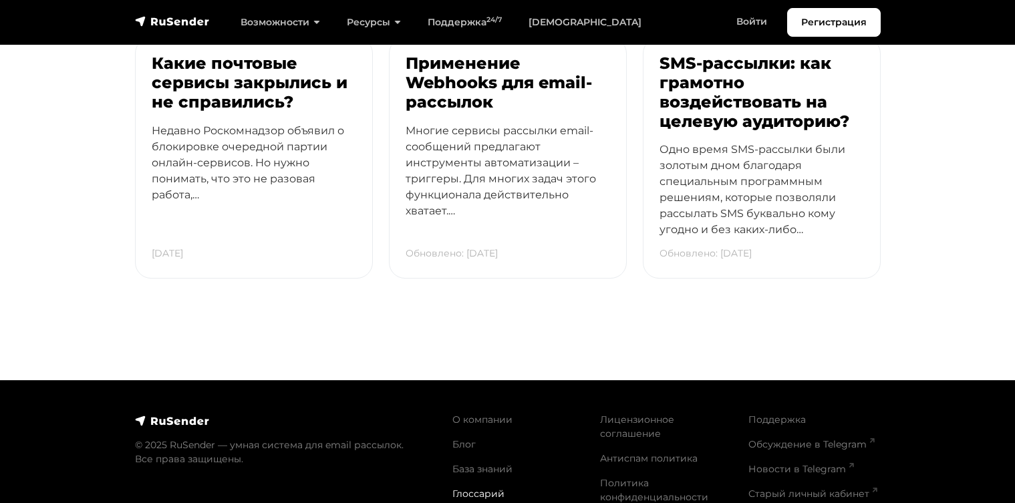 Image resolution: width=1015 pixels, height=503 pixels. What do you see at coordinates (637, 426) in the screenshot?
I see `a: Лицензионное соглашение` at bounding box center [637, 426].